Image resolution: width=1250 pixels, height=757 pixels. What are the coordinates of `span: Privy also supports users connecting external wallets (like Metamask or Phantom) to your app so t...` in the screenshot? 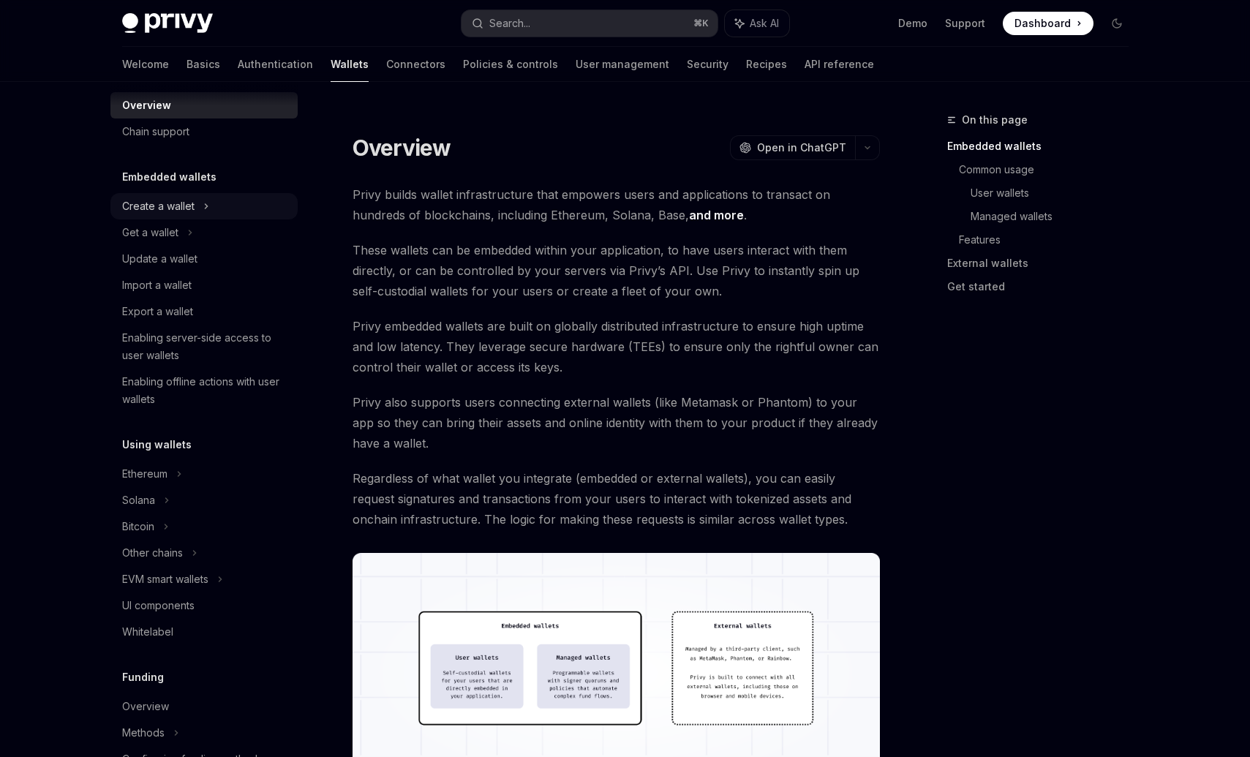 It's located at (616, 423).